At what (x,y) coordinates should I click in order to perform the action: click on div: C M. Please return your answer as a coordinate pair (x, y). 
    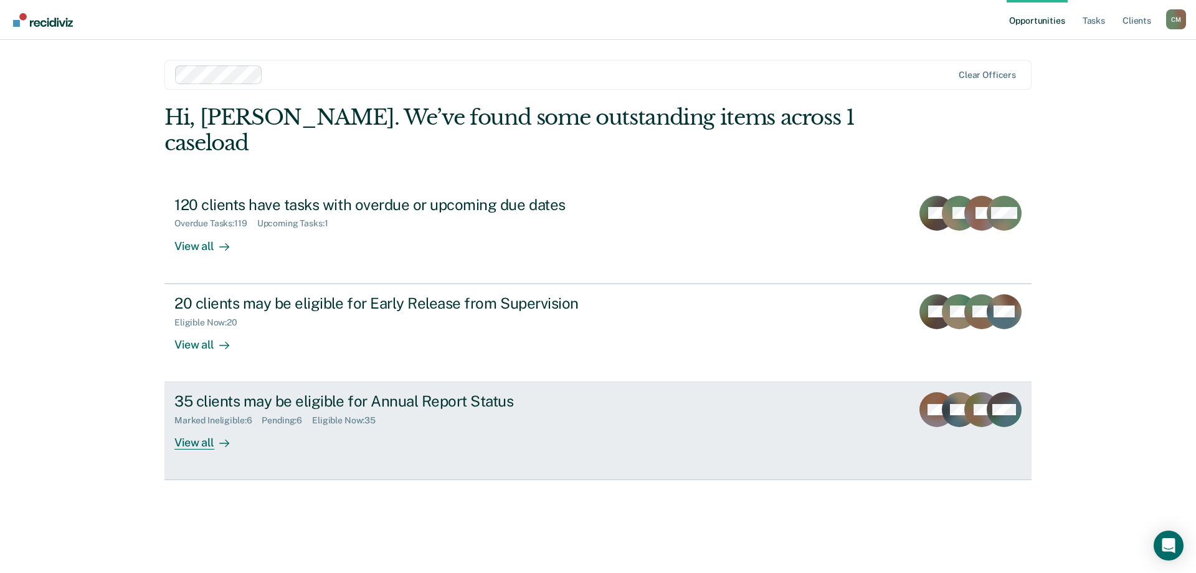
    Looking at the image, I should click on (1176, 19).